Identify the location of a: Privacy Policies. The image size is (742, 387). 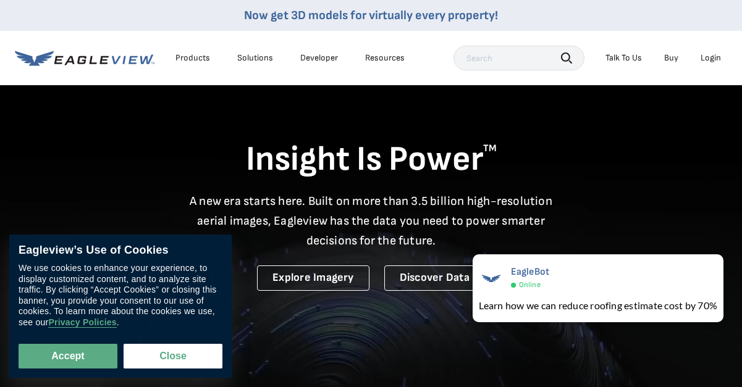
(82, 323).